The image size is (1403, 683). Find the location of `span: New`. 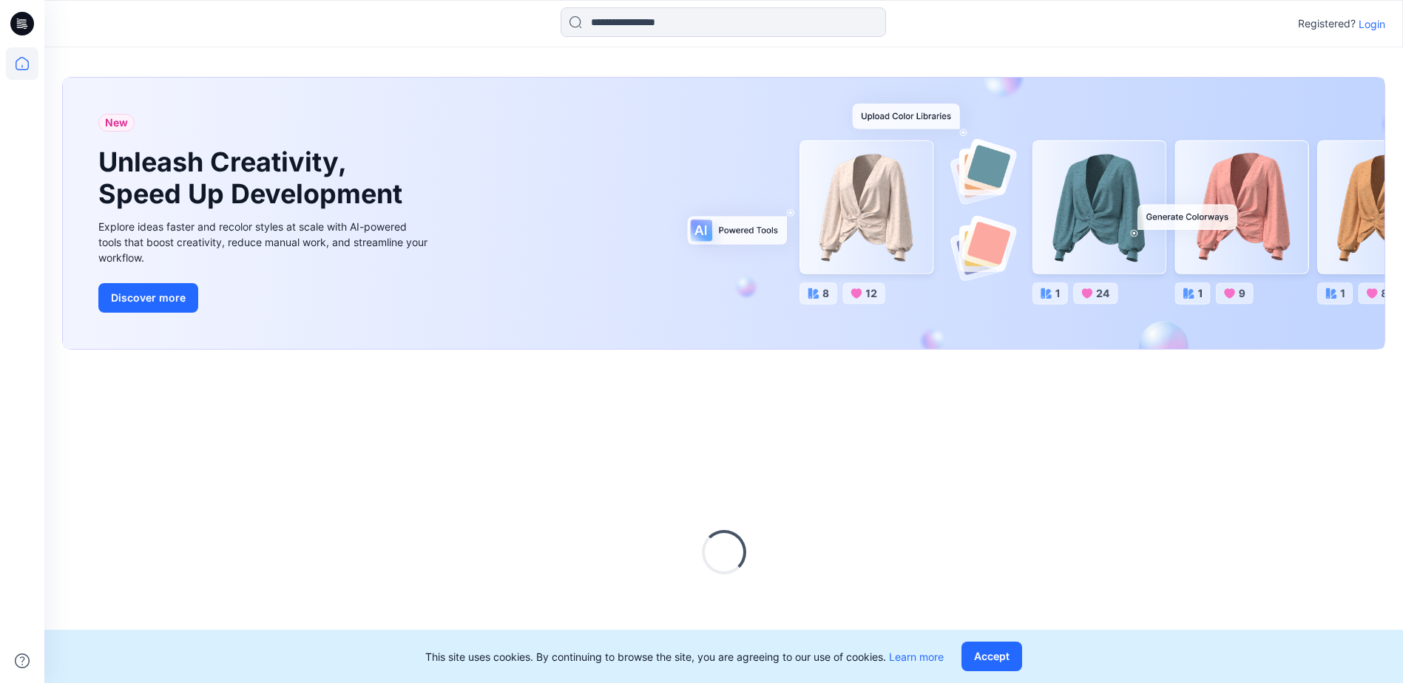

span: New is located at coordinates (116, 123).